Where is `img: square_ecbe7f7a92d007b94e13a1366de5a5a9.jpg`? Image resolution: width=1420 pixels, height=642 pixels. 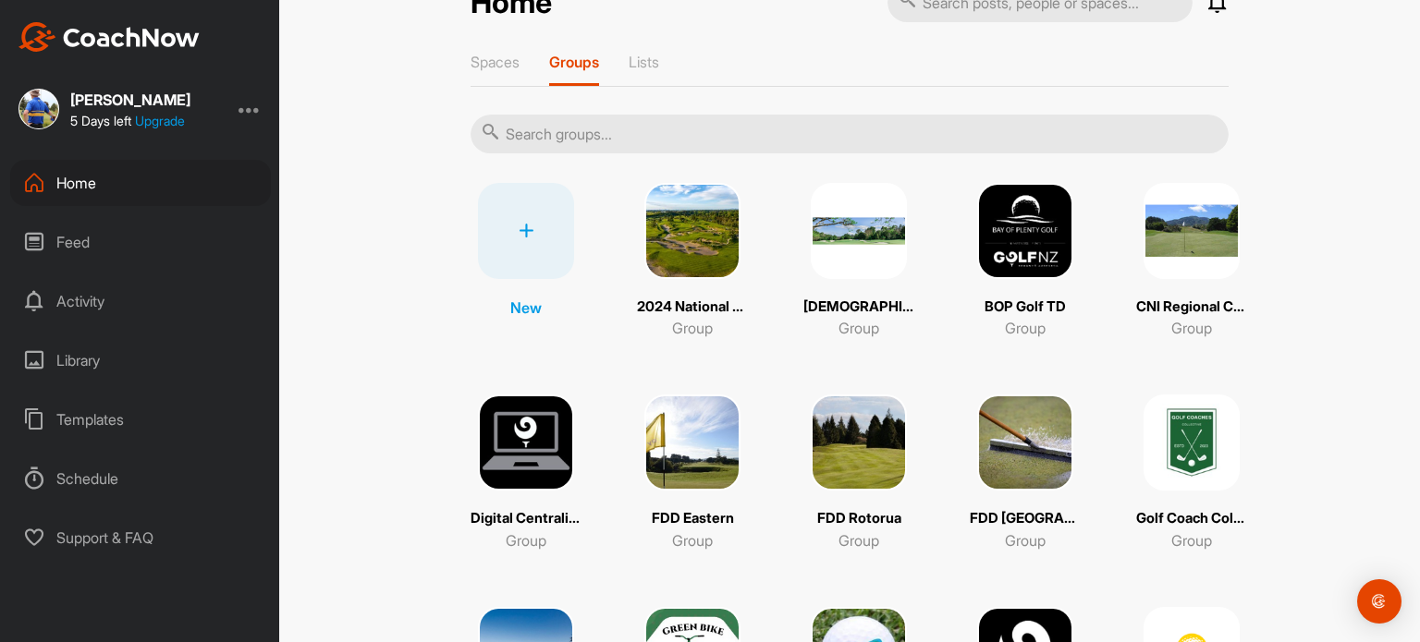 img: square_ecbe7f7a92d007b94e13a1366de5a5a9.jpg is located at coordinates (39, 109).